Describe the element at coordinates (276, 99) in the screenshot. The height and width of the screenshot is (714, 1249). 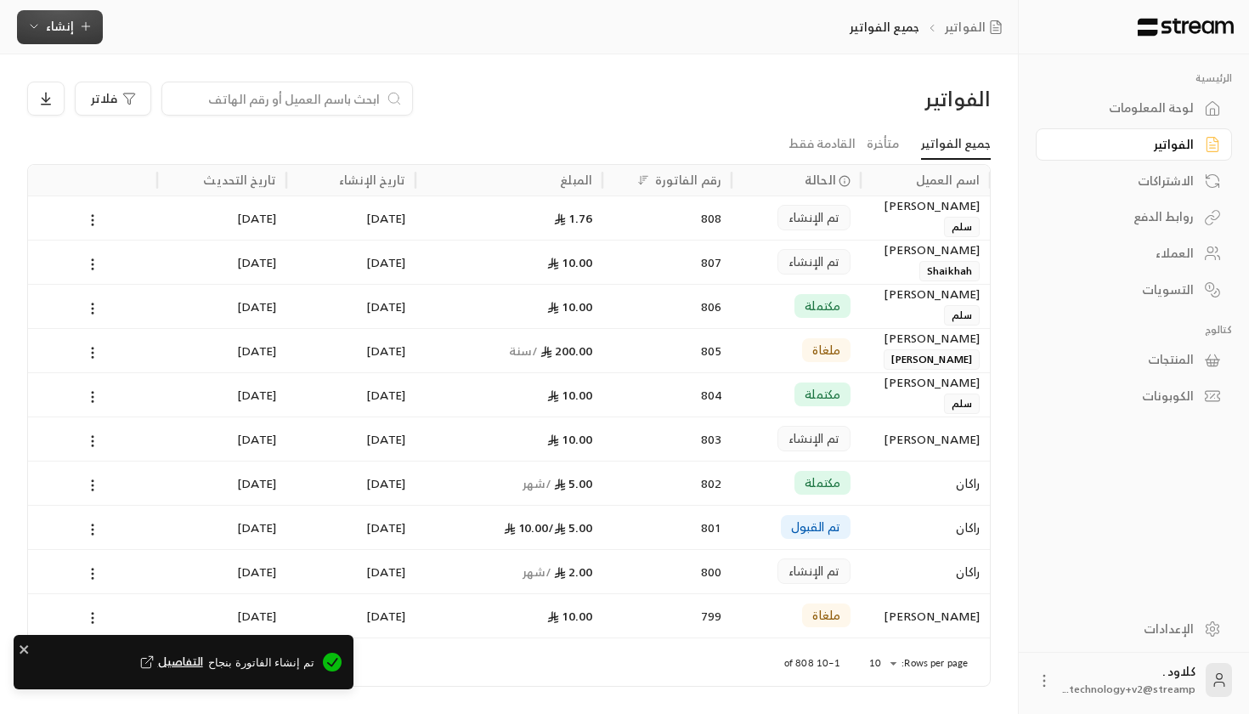
I see `input: ابحث باسم العميل أو رقم الهاتف` at that location.